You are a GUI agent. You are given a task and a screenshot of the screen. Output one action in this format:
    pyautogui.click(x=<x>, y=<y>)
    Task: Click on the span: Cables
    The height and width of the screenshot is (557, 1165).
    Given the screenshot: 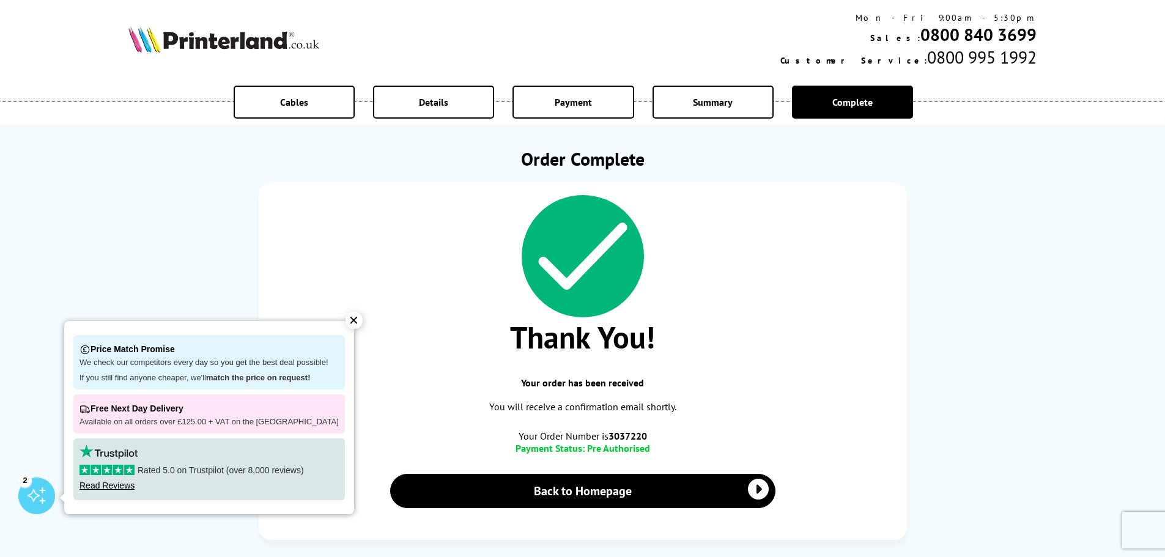 What is the action you would take?
    pyautogui.click(x=294, y=102)
    